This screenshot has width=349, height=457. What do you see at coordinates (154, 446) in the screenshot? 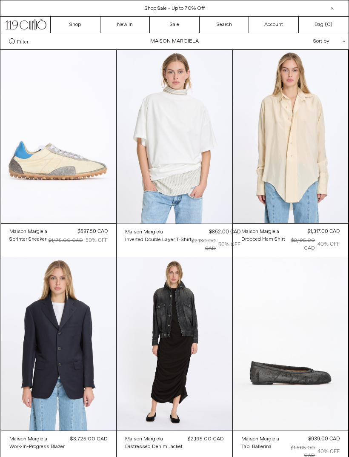
I see `div: Distressed Denim Jacket` at bounding box center [154, 446].